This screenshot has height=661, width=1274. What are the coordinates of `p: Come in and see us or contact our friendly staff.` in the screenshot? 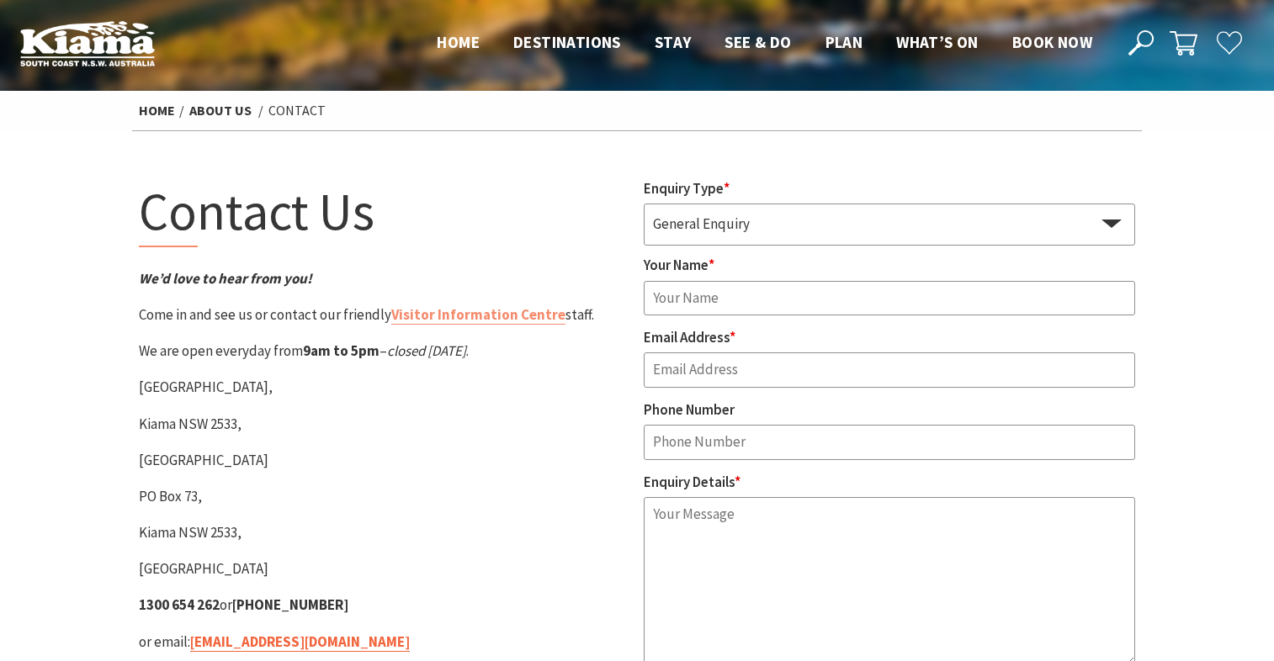 It's located at (384, 315).